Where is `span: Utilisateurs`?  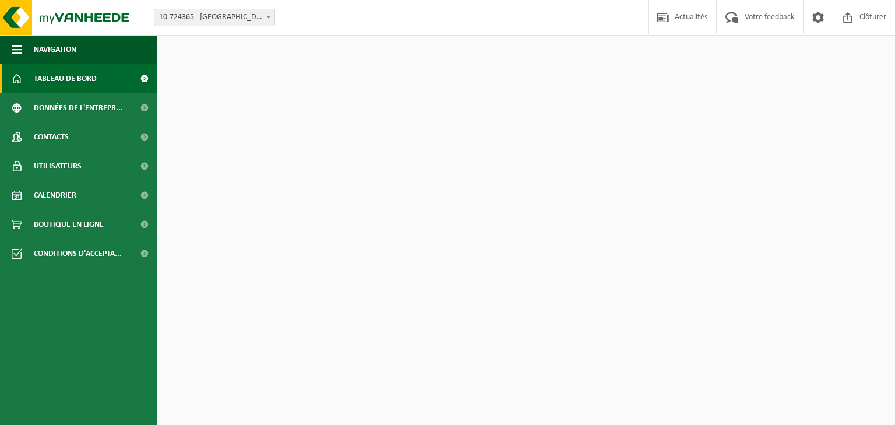 span: Utilisateurs is located at coordinates (58, 166).